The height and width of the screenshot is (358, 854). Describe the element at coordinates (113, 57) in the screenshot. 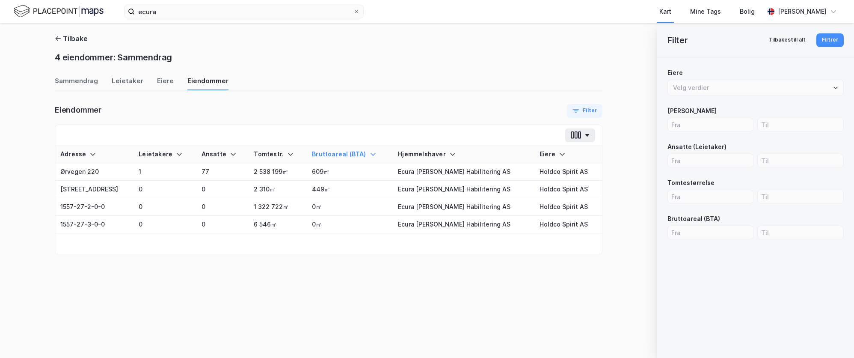

I see `div: 4 eiendommer: Sammendrag` at that location.